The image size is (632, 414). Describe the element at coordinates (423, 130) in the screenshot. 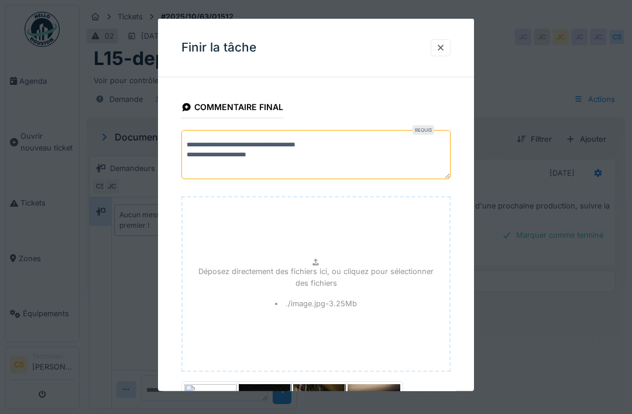

I see `div: Requis` at that location.